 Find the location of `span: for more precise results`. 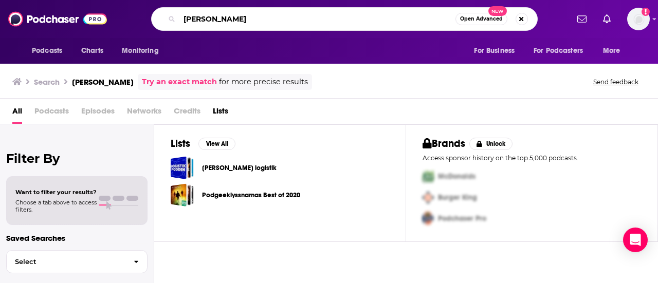

span: for more precise results is located at coordinates (263, 82).